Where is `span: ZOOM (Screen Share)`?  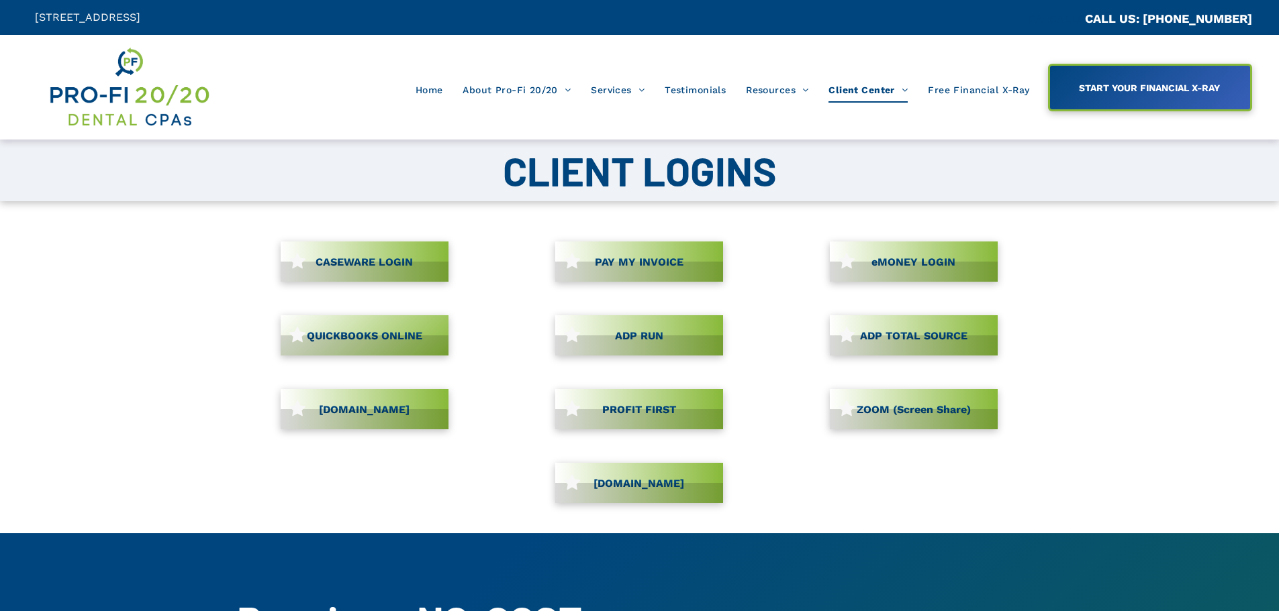 span: ZOOM (Screen Share) is located at coordinates (914, 409).